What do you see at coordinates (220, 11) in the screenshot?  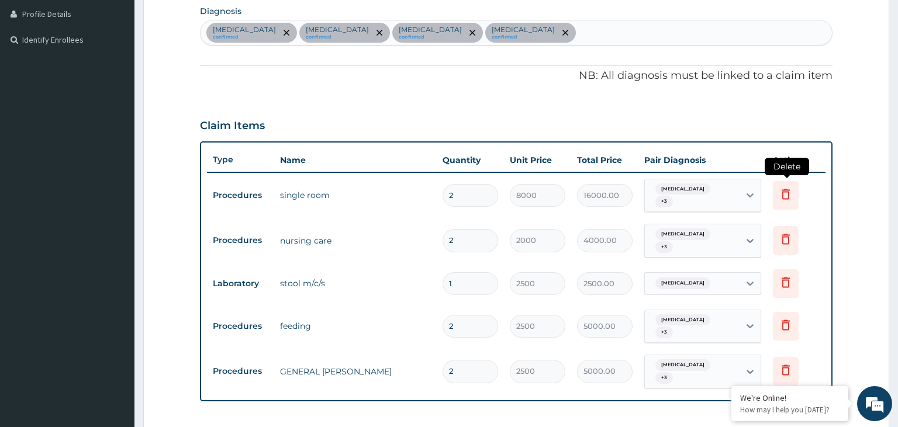 I see `label: Diagnosis` at bounding box center [220, 11].